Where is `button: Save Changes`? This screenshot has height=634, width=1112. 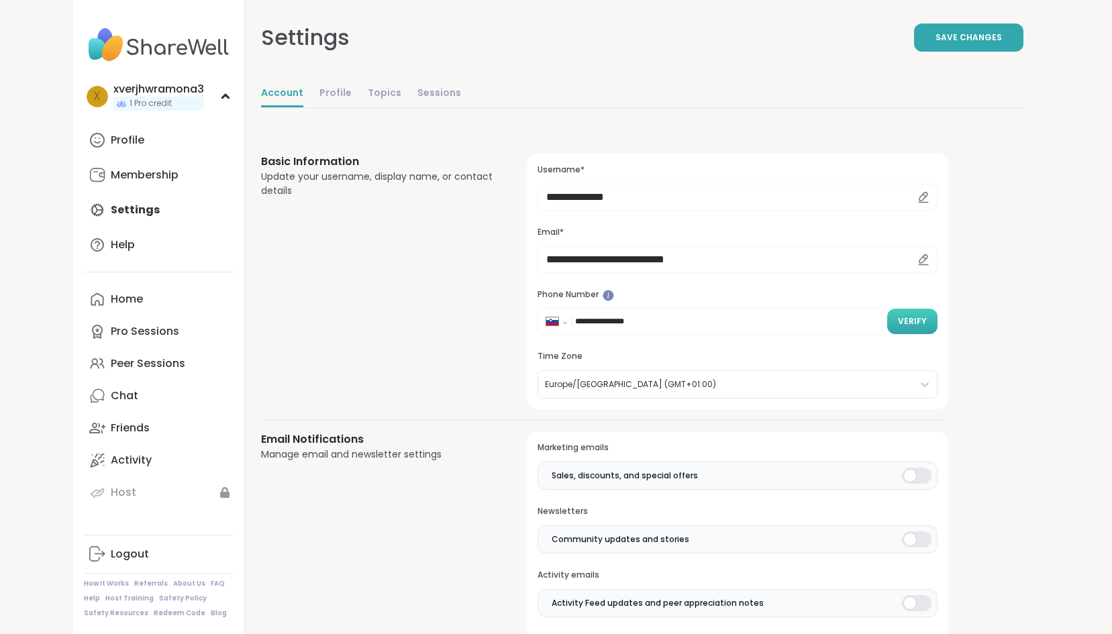
button: Save Changes is located at coordinates (968, 38).